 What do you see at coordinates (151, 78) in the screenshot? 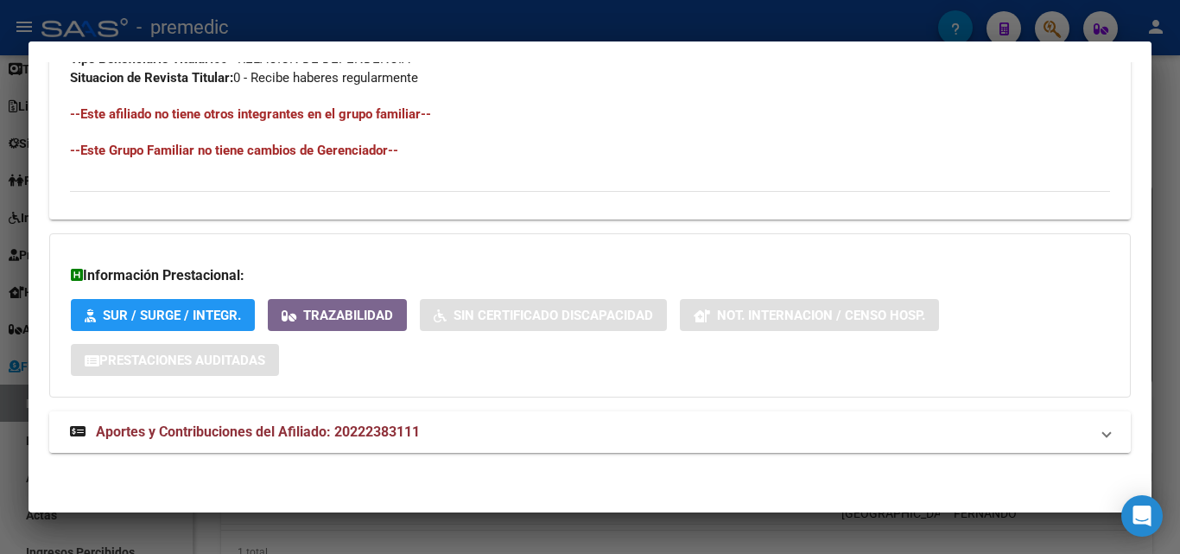
I see `strong: Situacion de Revista Titular:` at bounding box center [151, 78].